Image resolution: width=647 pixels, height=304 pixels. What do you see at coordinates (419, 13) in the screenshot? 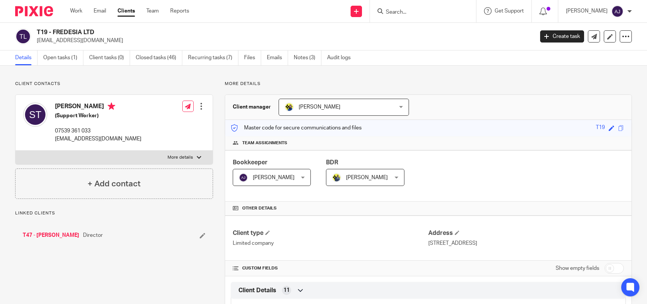
I see `input: Search` at bounding box center [419, 13].